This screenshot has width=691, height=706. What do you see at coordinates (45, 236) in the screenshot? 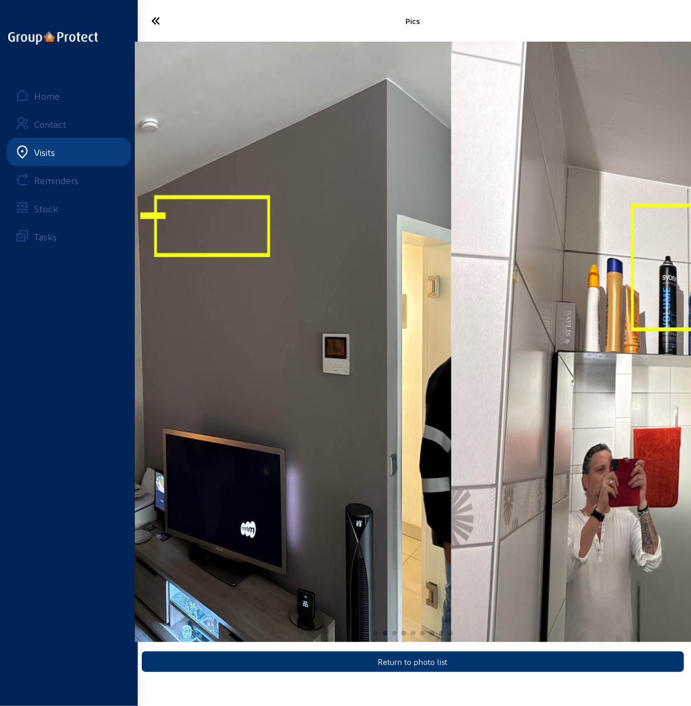
I see `div: Tasks` at bounding box center [45, 236].